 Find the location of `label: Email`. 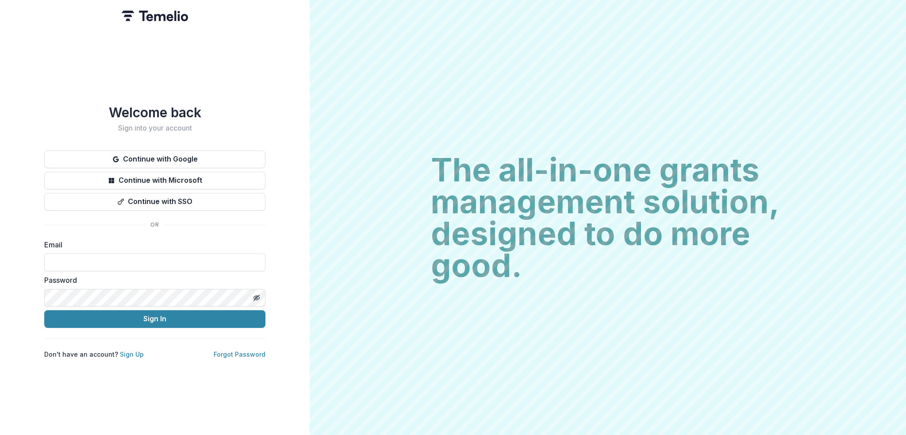

label: Email is located at coordinates (152, 245).